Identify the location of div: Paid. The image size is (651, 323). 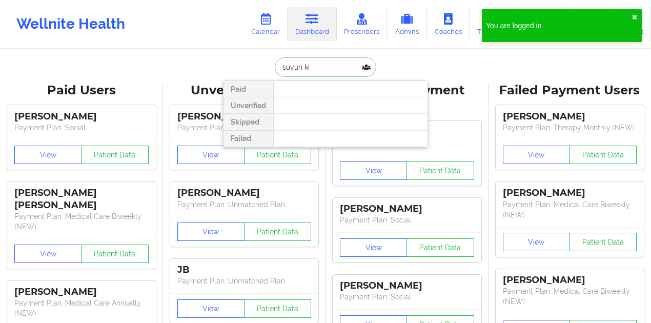
(248, 89).